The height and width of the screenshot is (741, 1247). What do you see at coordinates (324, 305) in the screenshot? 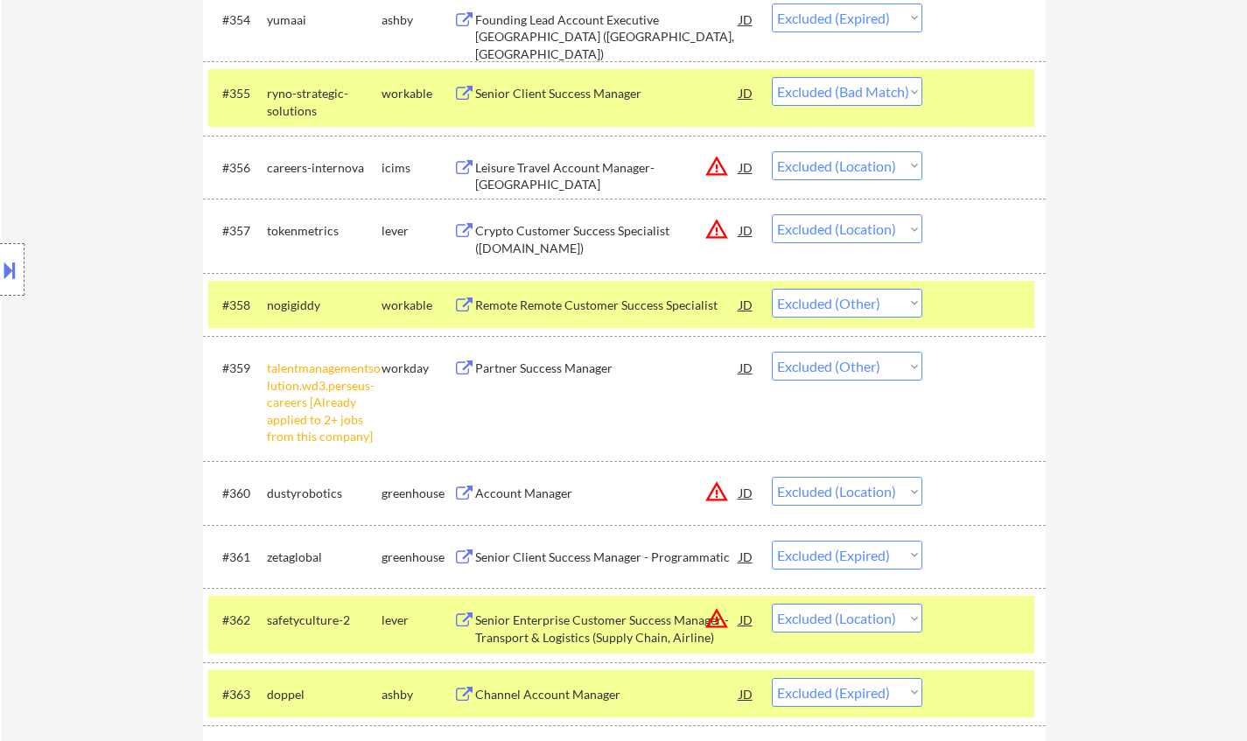
I see `div: nogigiddy` at bounding box center [324, 305].